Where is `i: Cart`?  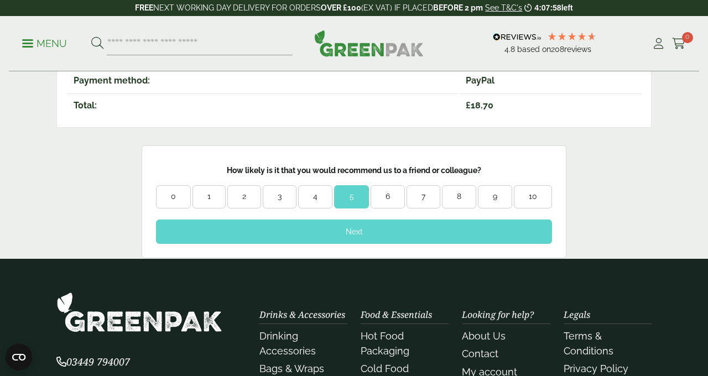
i: Cart is located at coordinates (679, 44).